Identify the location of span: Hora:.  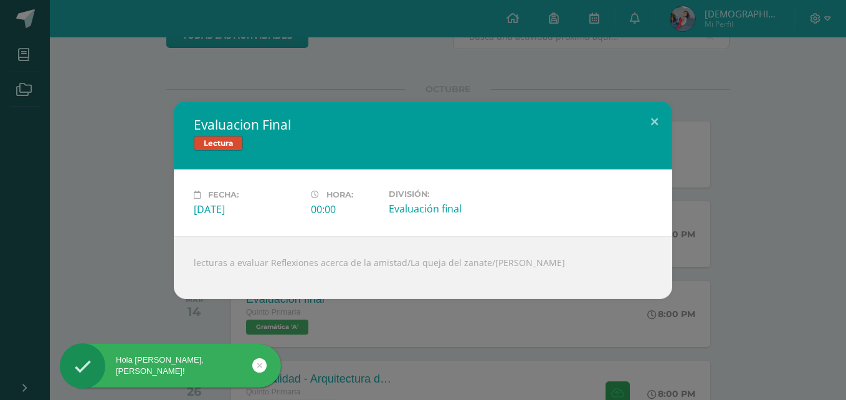
(340, 194).